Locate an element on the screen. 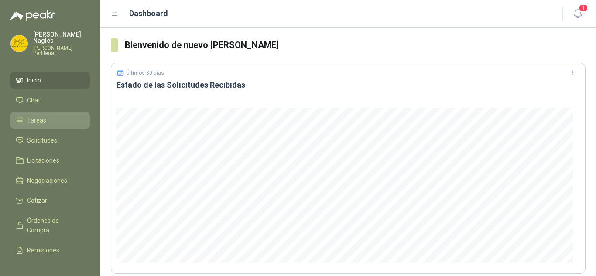  a: Licitaciones is located at coordinates (50, 160).